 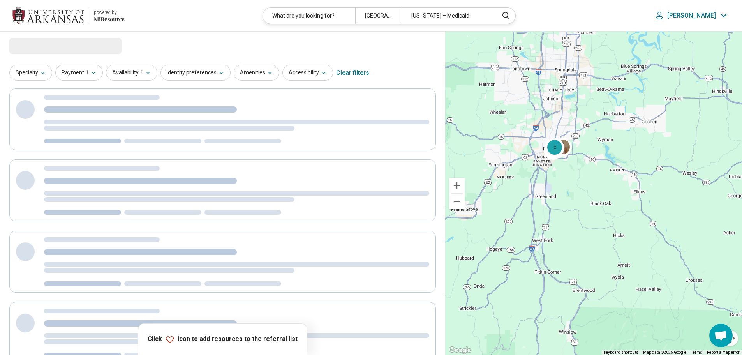 I want to click on a: Terms (opens in new tab), so click(x=696, y=352).